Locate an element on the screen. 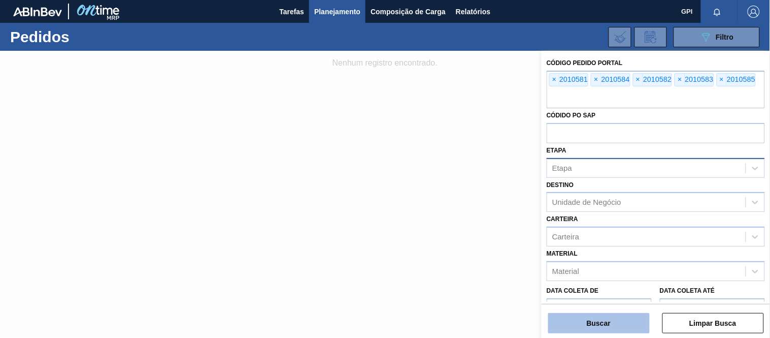 The height and width of the screenshot is (338, 770). label: Códido PO SAP is located at coordinates (571, 115).